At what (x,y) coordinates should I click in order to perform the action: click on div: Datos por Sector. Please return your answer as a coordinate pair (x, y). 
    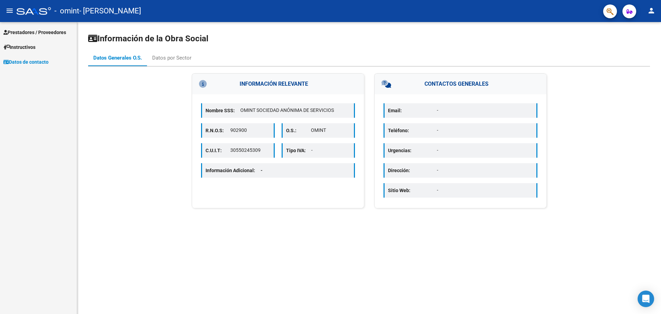
    Looking at the image, I should click on (172, 58).